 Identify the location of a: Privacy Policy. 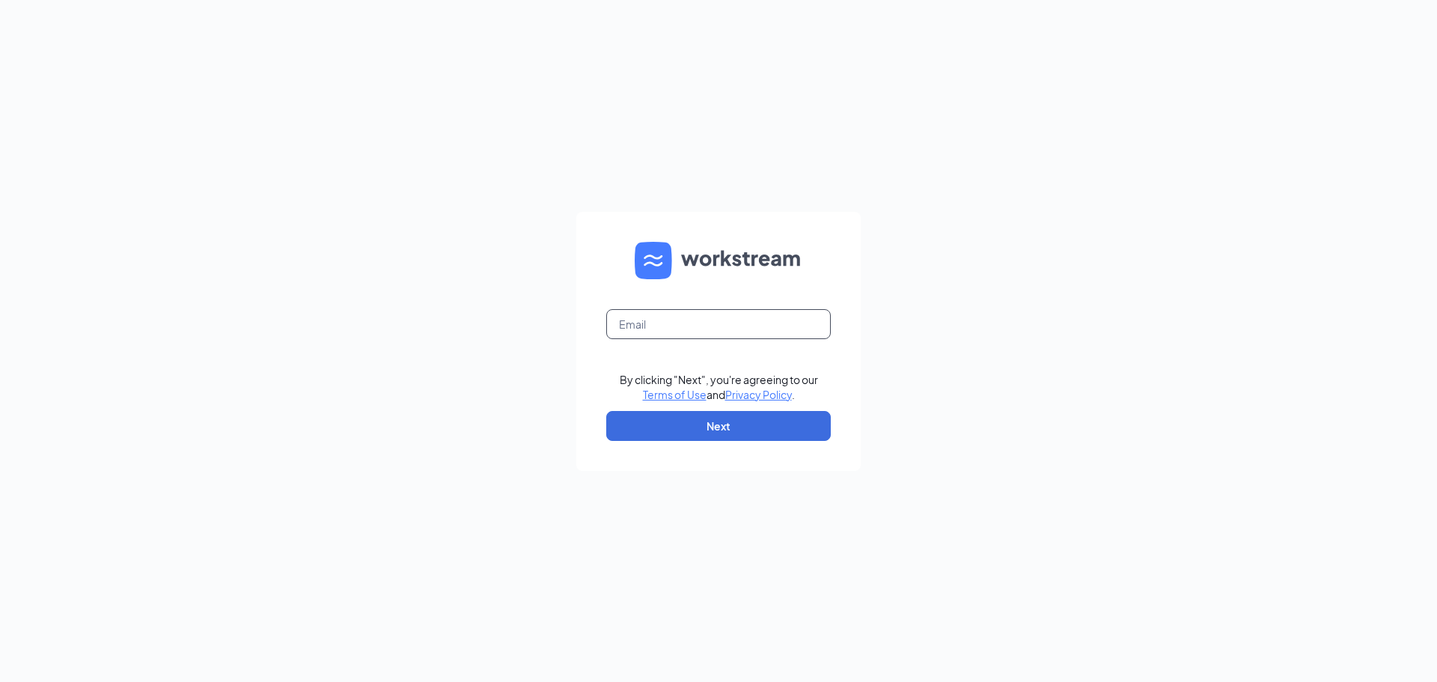
(758, 395).